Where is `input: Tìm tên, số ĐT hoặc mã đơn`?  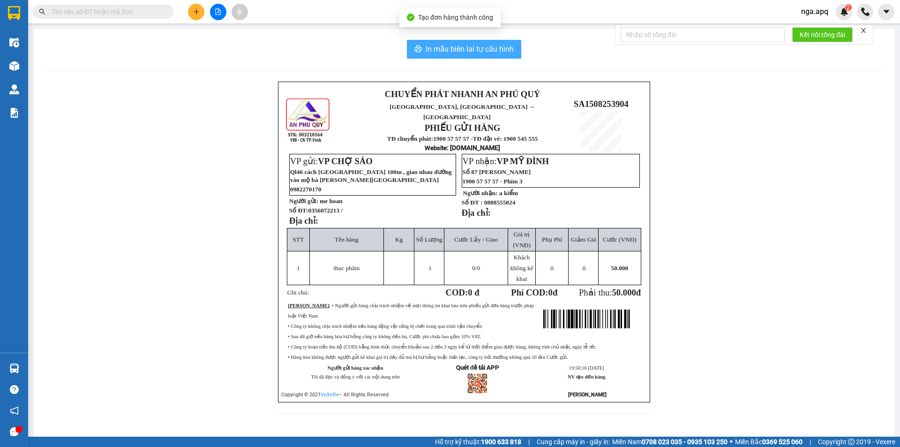 input: Tìm tên, số ĐT hoặc mã đơn is located at coordinates (107, 12).